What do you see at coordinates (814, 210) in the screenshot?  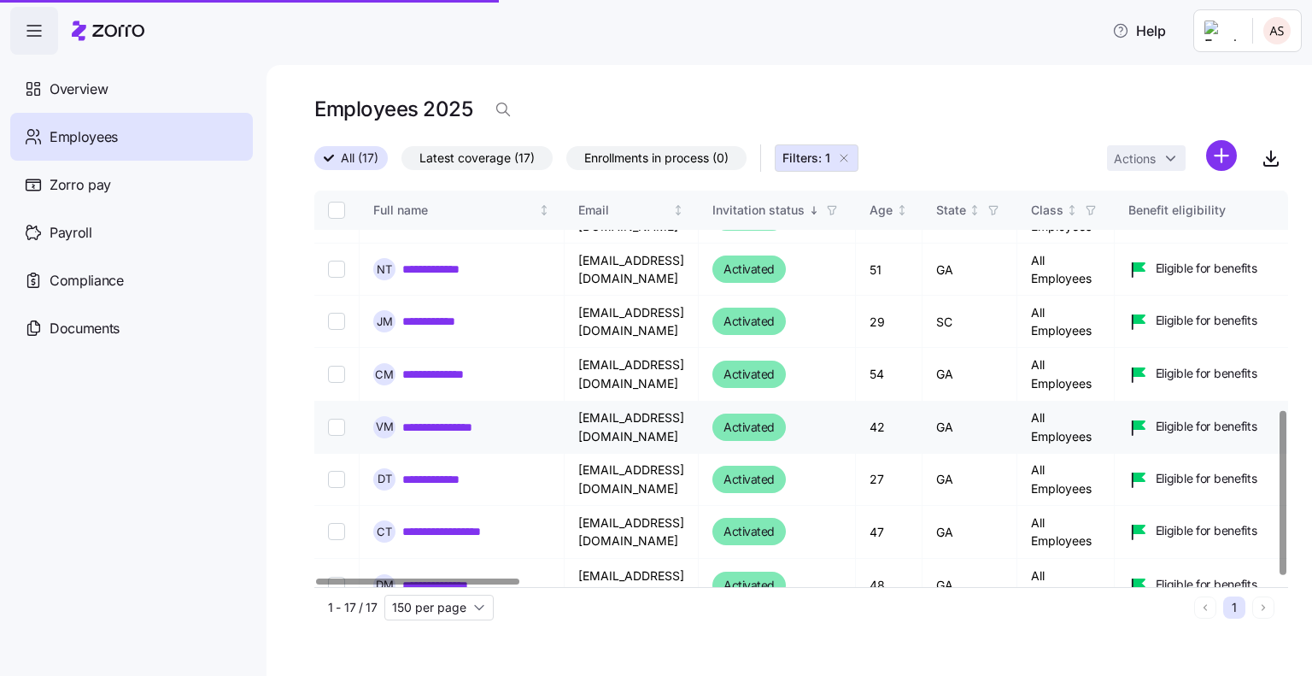 I see `div: Sorted descending` at bounding box center [814, 210].